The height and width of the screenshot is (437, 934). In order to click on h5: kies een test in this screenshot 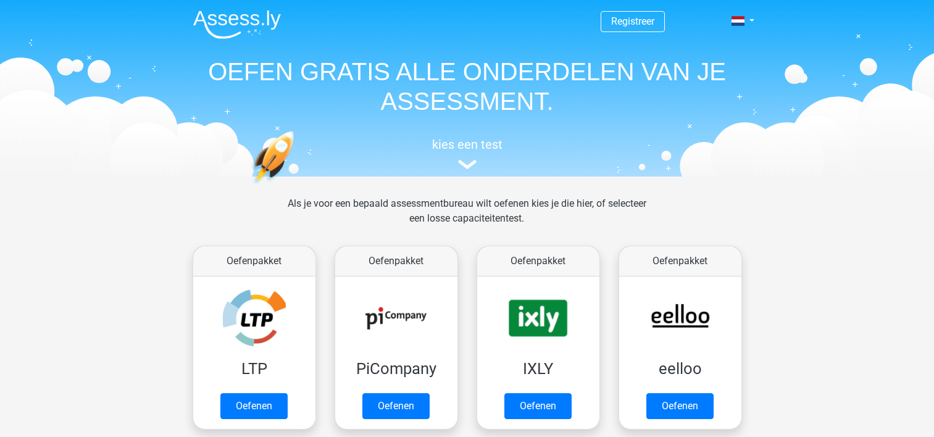, I will do `click(468, 145)`.